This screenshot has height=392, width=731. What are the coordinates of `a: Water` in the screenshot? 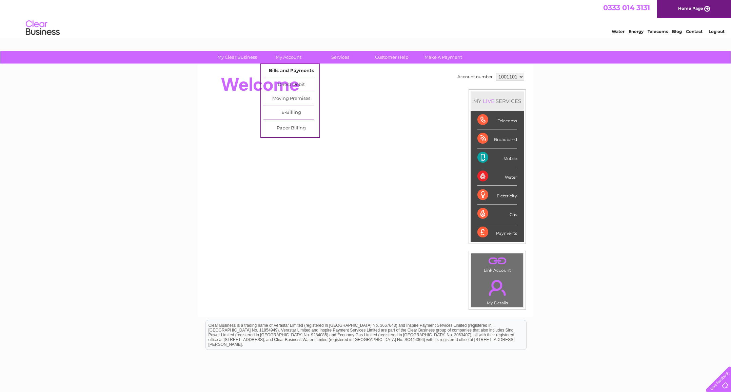 It's located at (618, 31).